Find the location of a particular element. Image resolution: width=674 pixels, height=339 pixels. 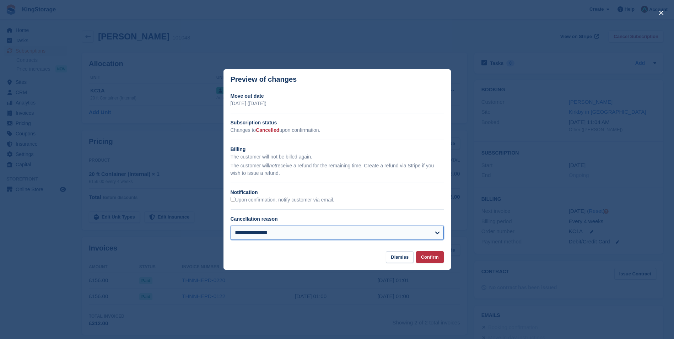

h2: Subscription status is located at coordinates (337, 123).